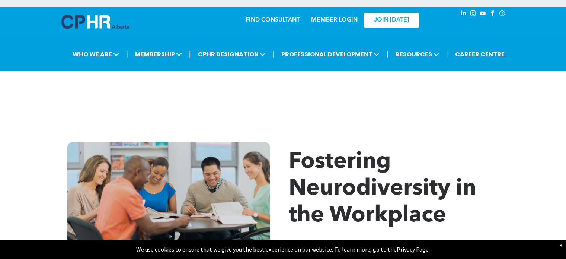 The height and width of the screenshot is (259, 566). I want to click on span: WHO WE ARE, so click(96, 54).